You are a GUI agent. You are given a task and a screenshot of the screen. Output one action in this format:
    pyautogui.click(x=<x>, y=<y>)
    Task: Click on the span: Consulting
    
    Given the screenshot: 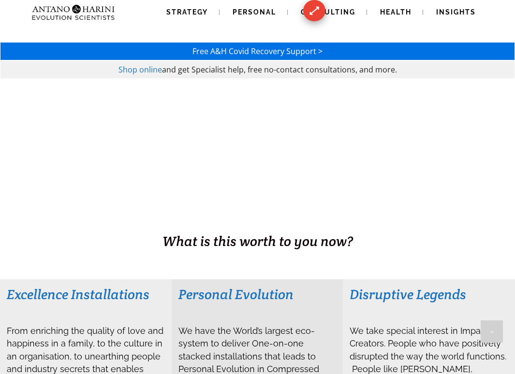 What is the action you would take?
    pyautogui.click(x=328, y=12)
    